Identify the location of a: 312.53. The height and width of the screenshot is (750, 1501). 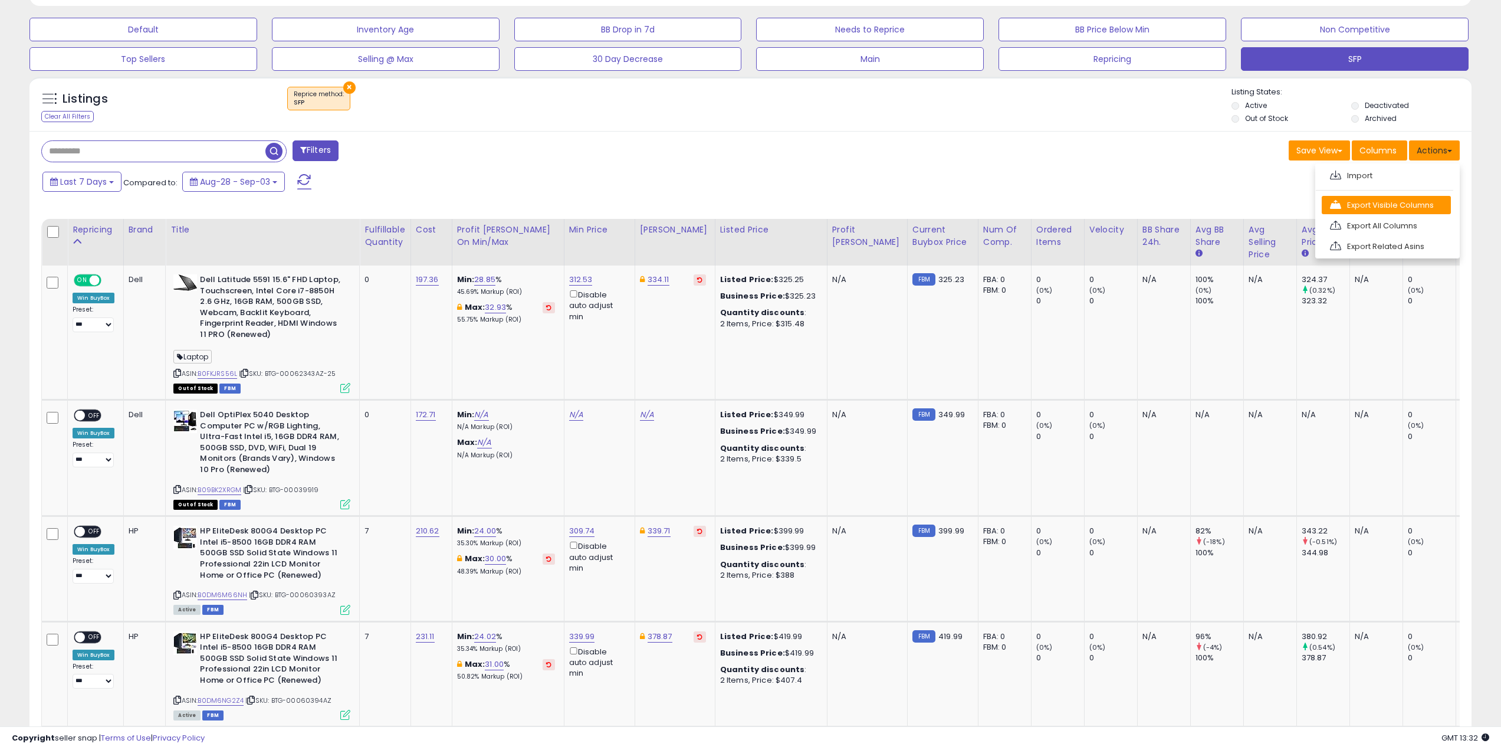
(581, 280).